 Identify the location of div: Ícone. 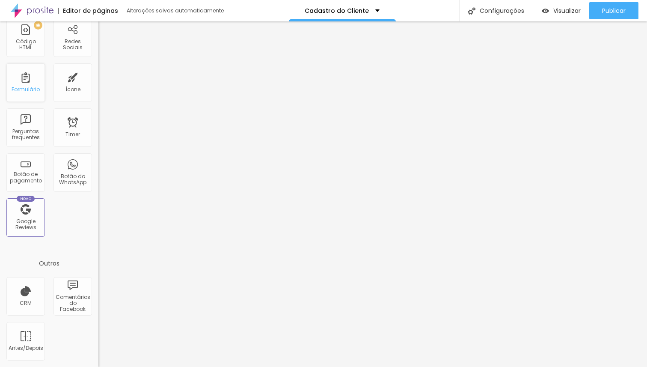
(73, 89).